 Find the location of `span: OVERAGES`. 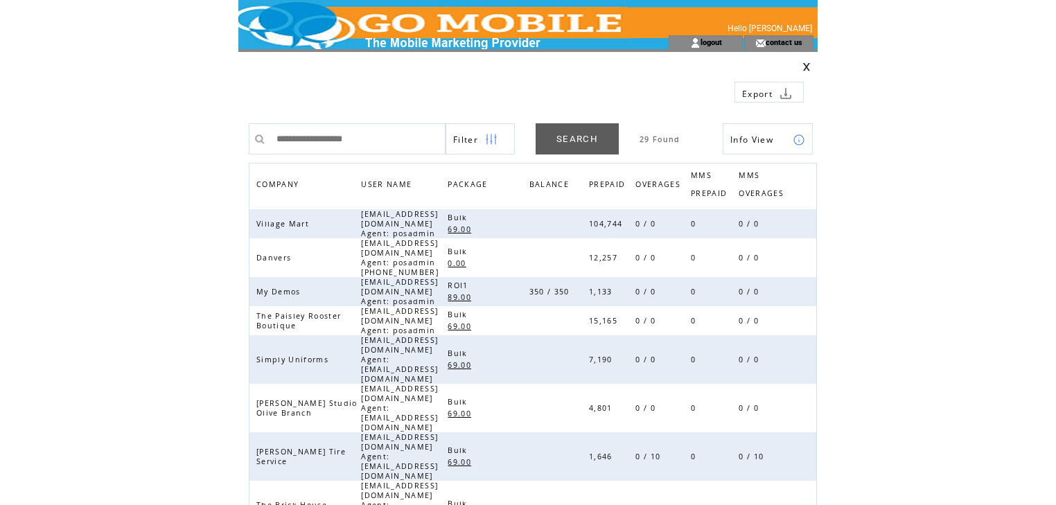

span: OVERAGES is located at coordinates (660, 186).